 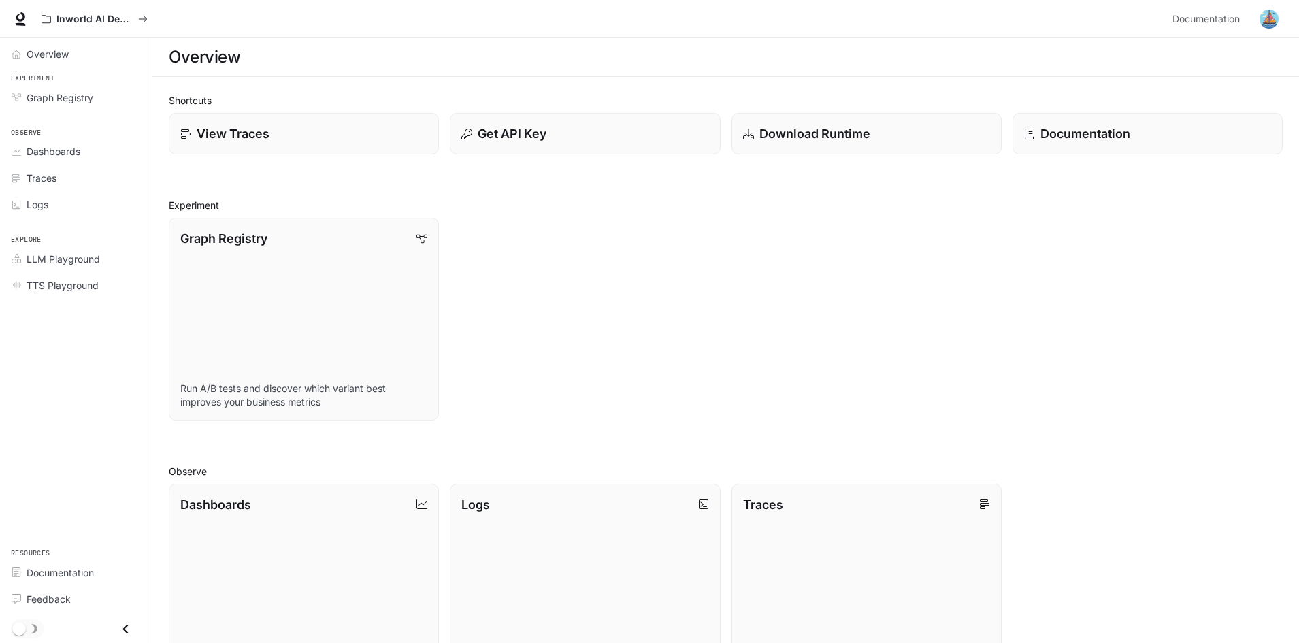 I want to click on a: Logs, so click(x=76, y=204).